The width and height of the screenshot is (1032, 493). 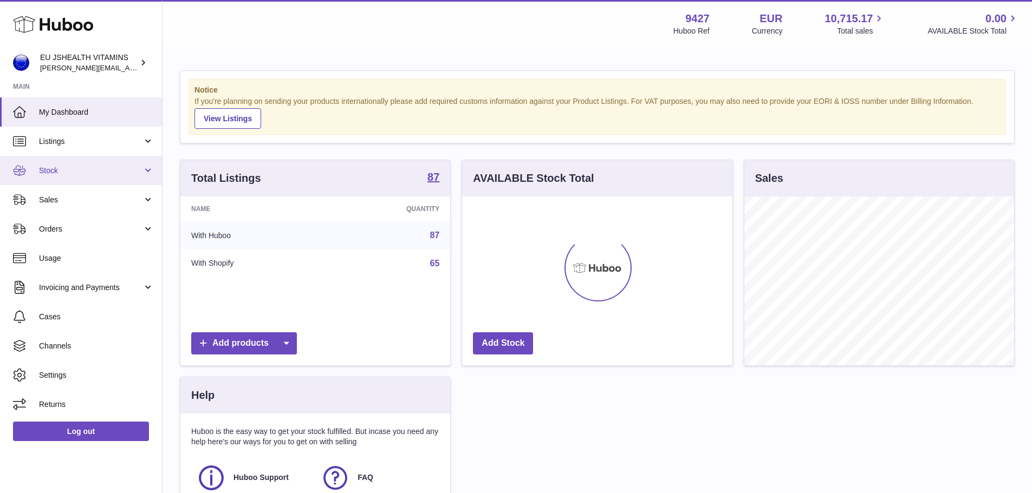 What do you see at coordinates (691, 31) in the screenshot?
I see `div: Huboo Ref` at bounding box center [691, 31].